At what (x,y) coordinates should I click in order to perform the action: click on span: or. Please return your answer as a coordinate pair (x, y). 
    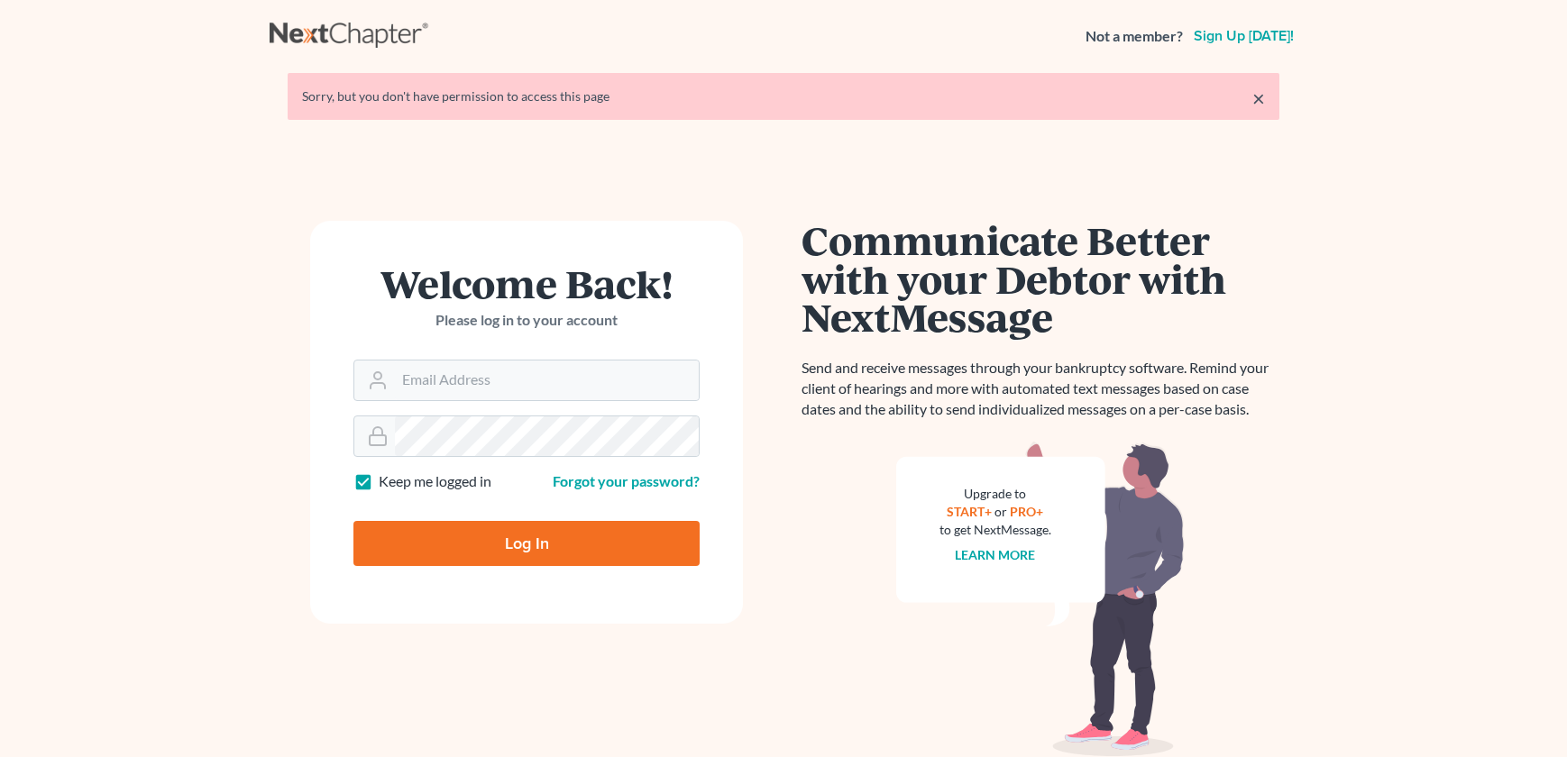
    Looking at the image, I should click on (1002, 511).